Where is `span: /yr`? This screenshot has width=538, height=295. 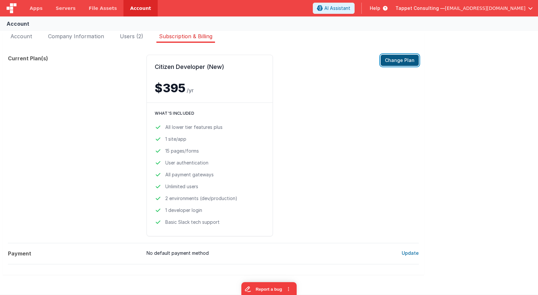
span: /yr is located at coordinates (190, 90).